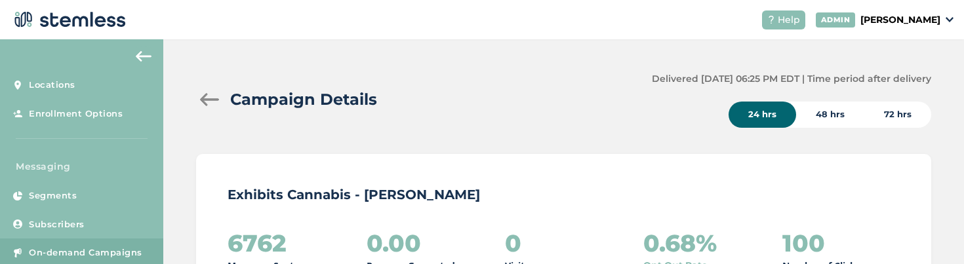  Describe the element at coordinates (144, 56) in the screenshot. I see `img: icon-arrow-back-accent-c549486e.svg` at that location.